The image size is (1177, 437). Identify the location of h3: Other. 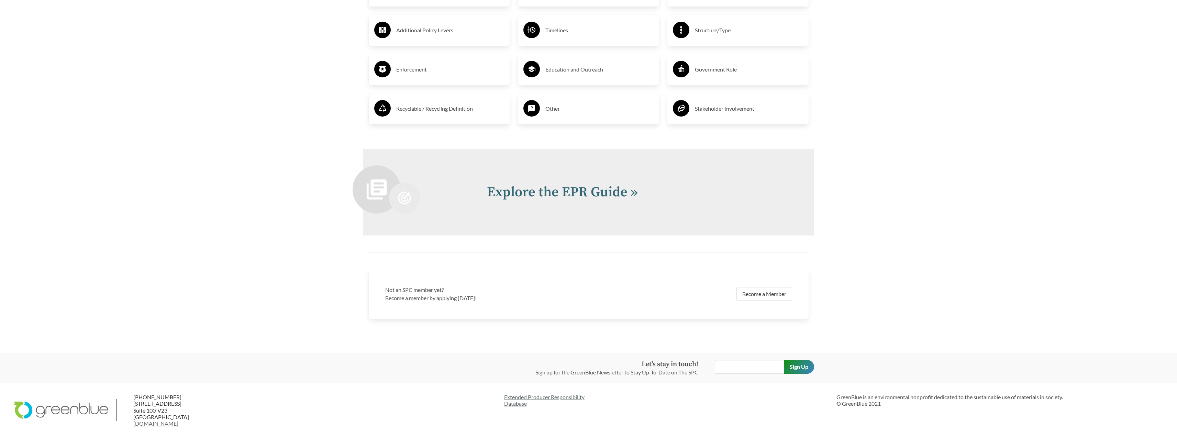
(599, 109).